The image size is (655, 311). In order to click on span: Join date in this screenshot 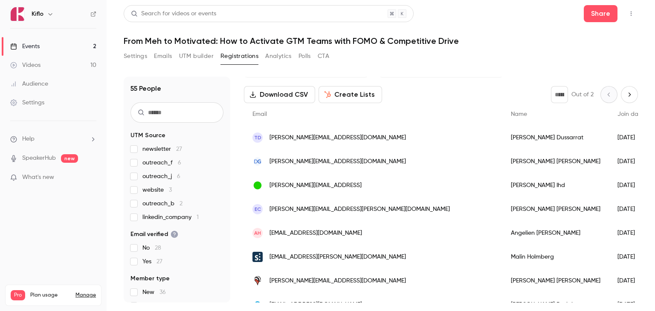, I will do `click(630, 114)`.